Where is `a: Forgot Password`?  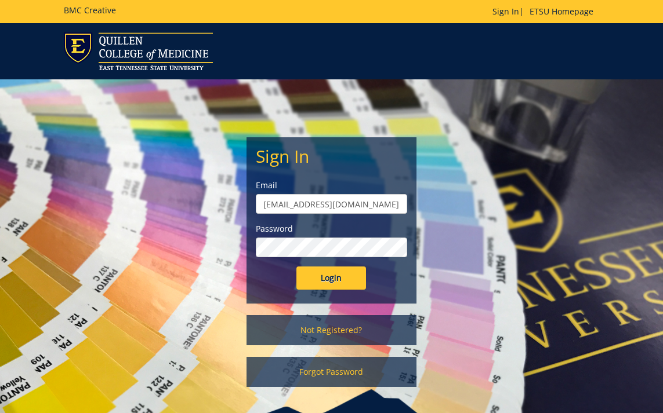
a: Forgot Password is located at coordinates (331, 372).